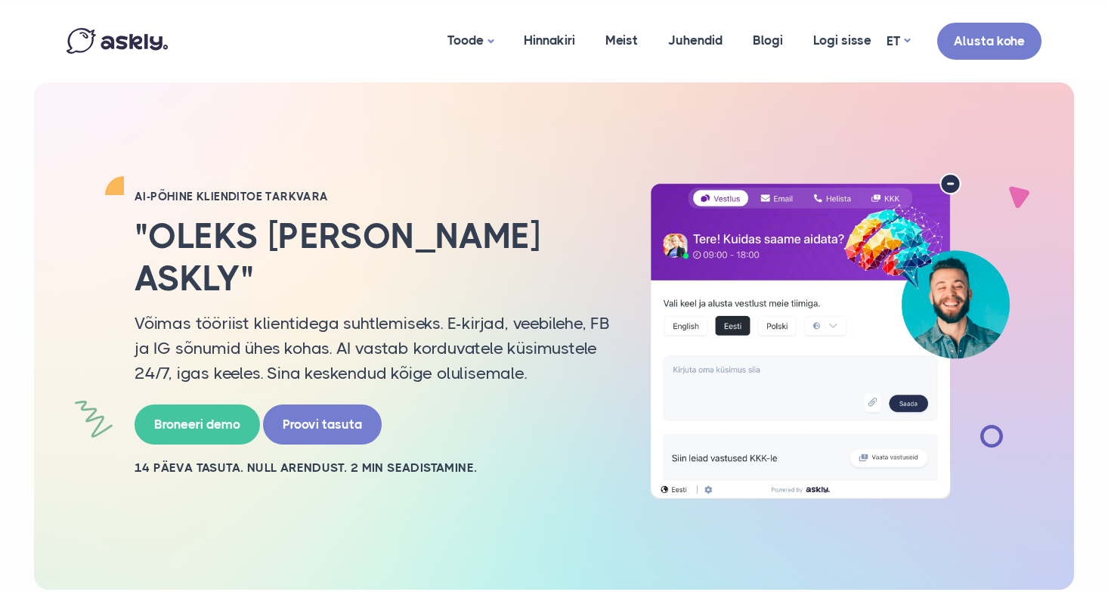 This screenshot has height=592, width=1108. What do you see at coordinates (197, 424) in the screenshot?
I see `a: Broneeri demo` at bounding box center [197, 424].